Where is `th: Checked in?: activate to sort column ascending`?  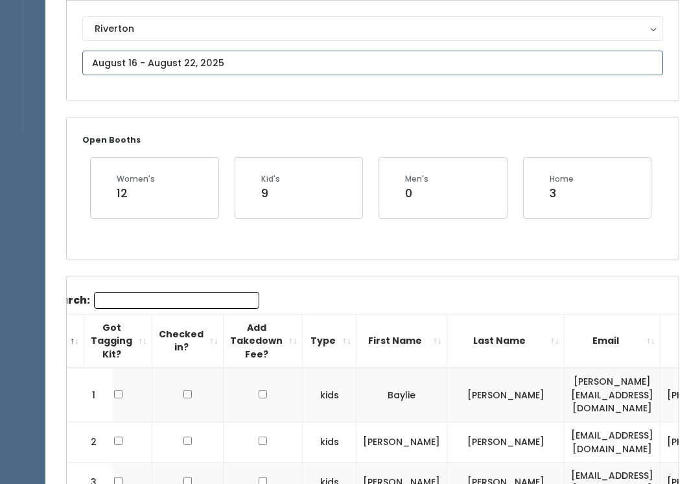 th: Checked in?: activate to sort column ascending is located at coordinates (188, 340).